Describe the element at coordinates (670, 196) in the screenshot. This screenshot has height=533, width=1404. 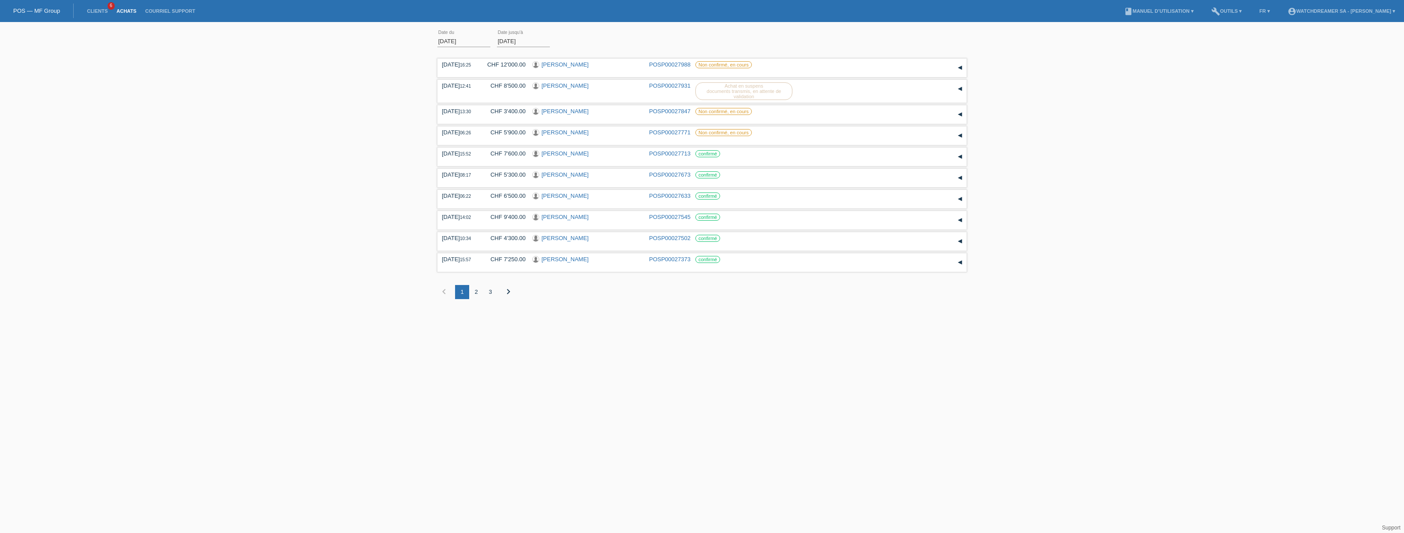
I see `a: POSP00027633` at that location.